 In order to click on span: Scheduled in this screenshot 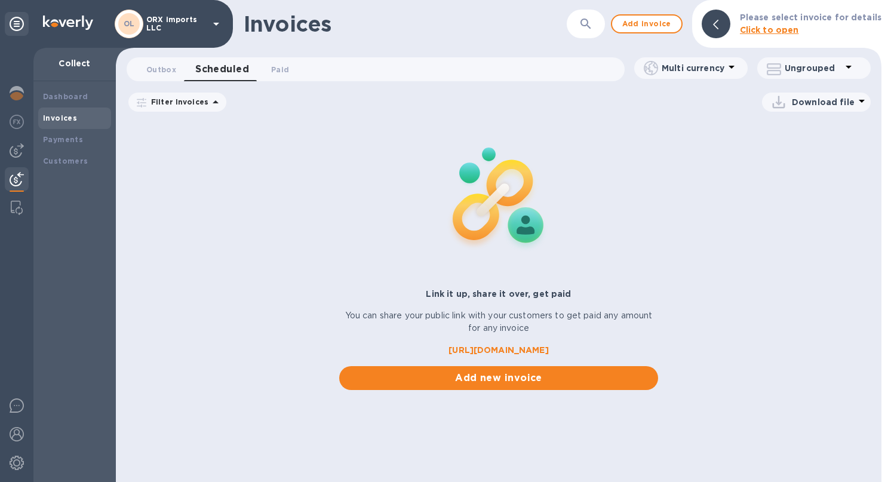, I will do `click(222, 69)`.